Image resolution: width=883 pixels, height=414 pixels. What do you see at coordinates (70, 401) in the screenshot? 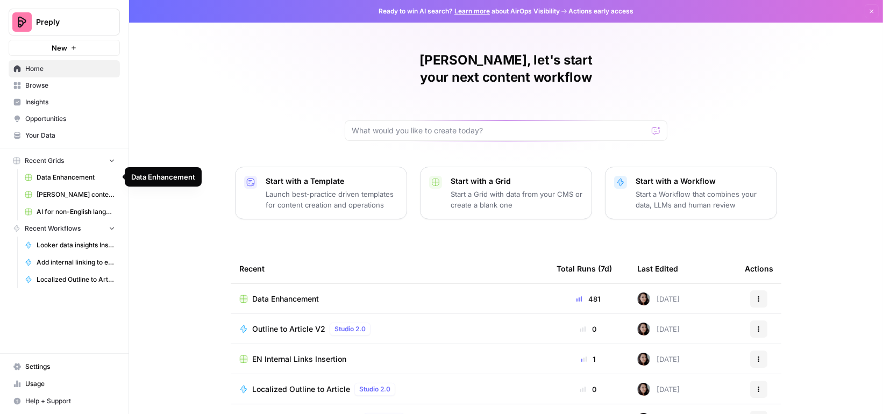
I see `span: Help + Support` at bounding box center [70, 401].